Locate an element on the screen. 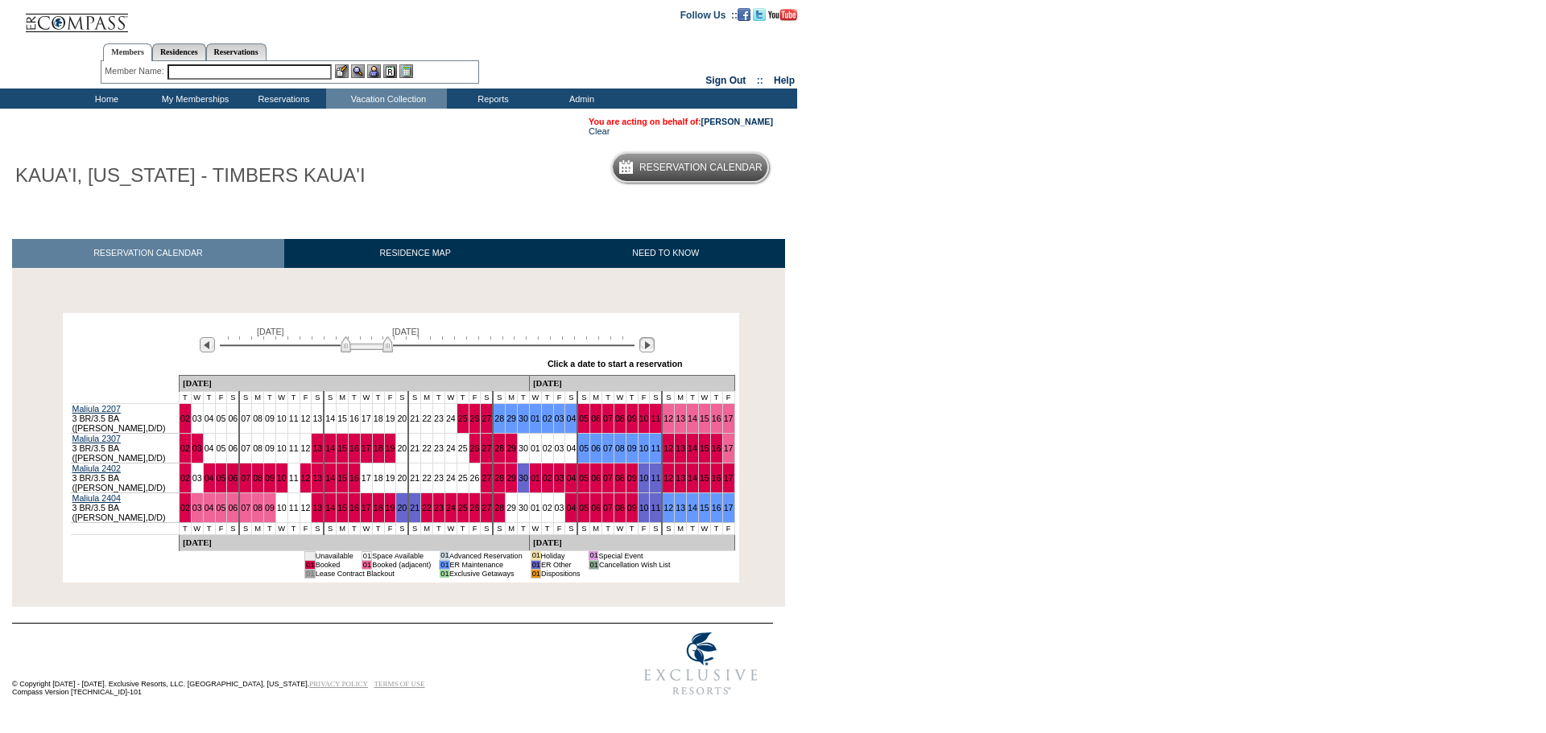 The image size is (1546, 733). td: Home is located at coordinates (105, 98).